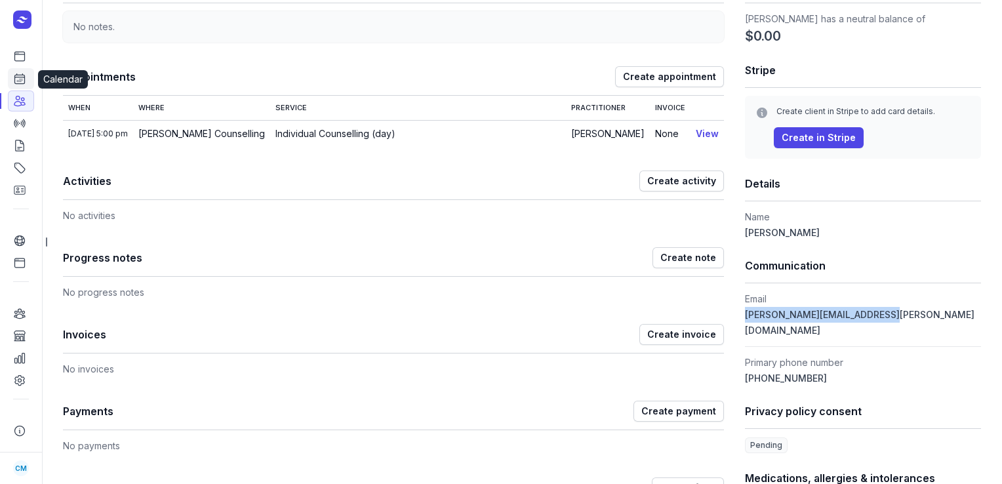  I want to click on div: Create client in Stripe to add card details., so click(873, 111).